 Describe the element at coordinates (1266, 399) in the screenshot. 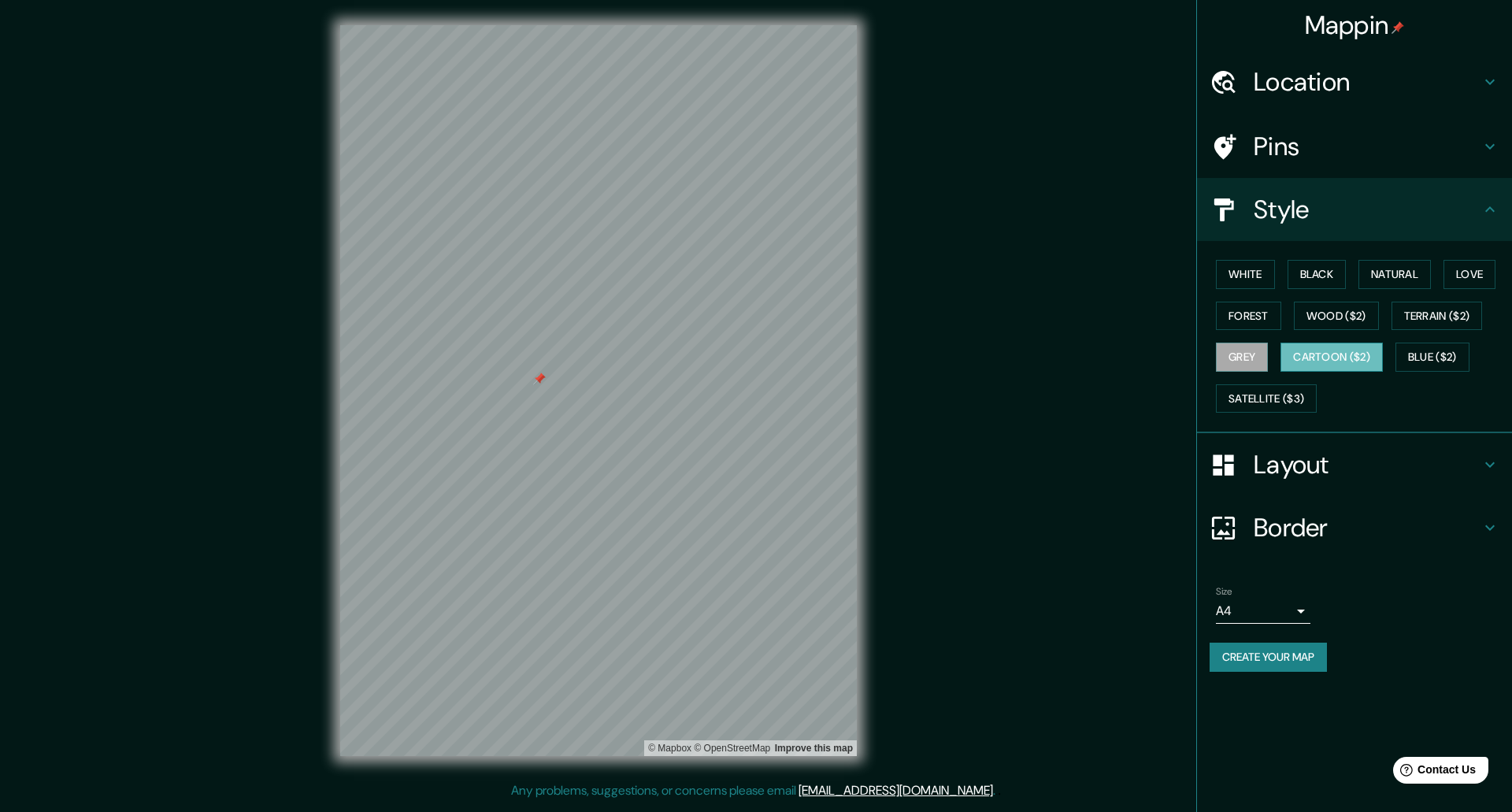

I see `button: Satellite ($3)` at that location.